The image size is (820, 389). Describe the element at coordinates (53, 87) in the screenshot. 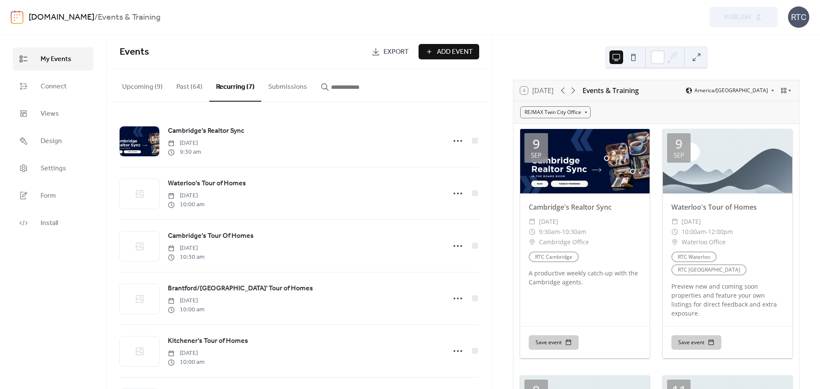

I see `span: Connect` at that location.